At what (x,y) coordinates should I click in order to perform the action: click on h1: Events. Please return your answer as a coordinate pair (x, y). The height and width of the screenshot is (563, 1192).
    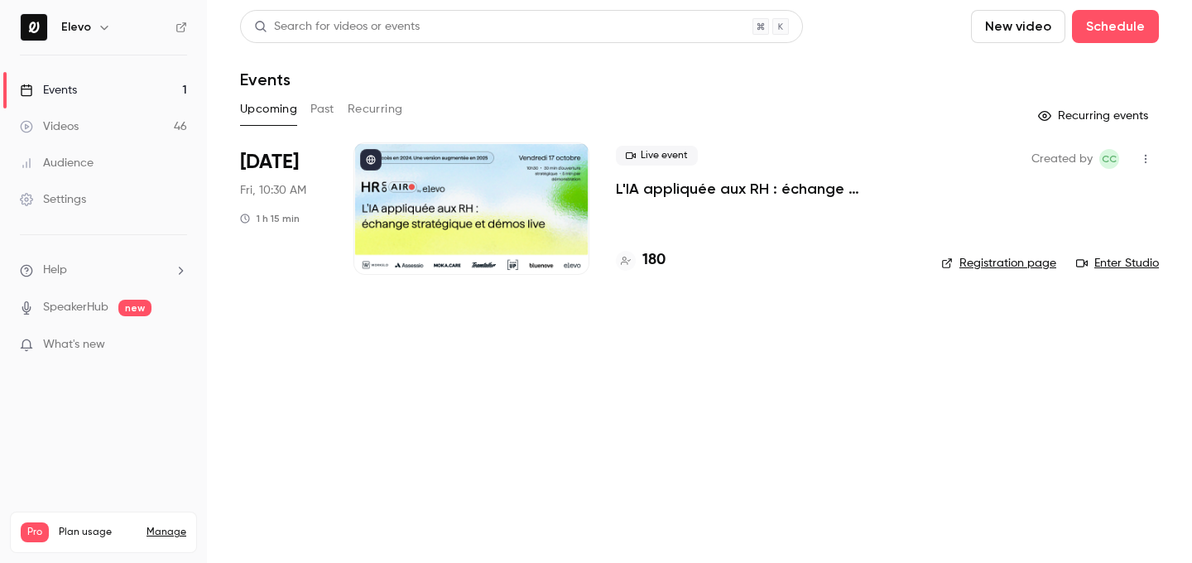
    Looking at the image, I should click on (265, 79).